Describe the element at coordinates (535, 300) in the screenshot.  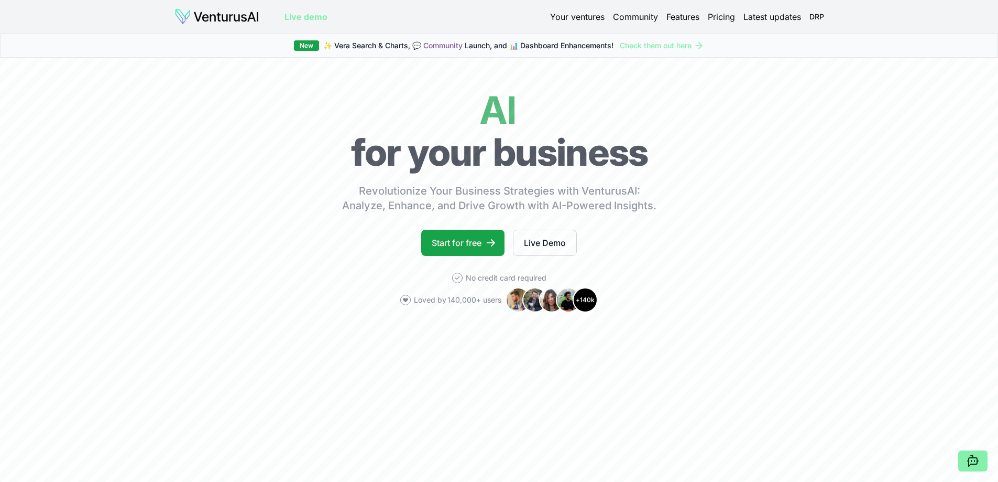
I see `img: Avatar 2` at that location.